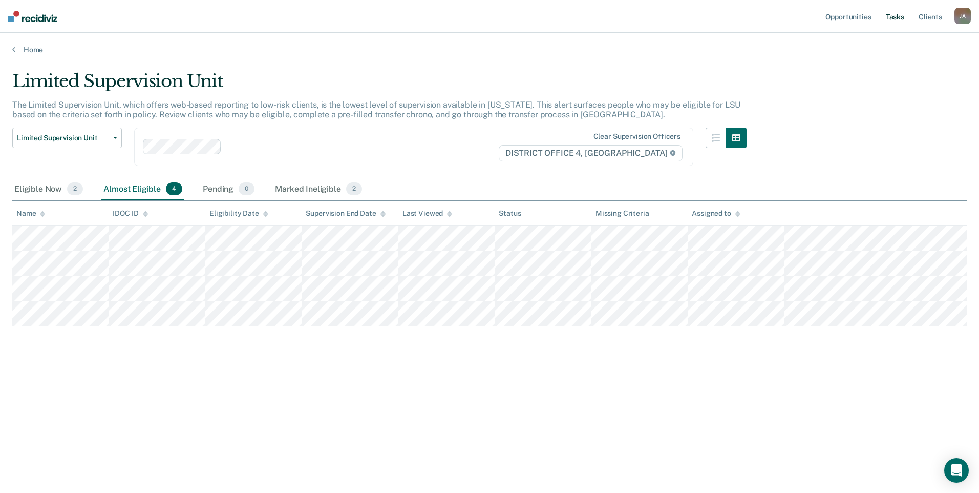 Image resolution: width=979 pixels, height=493 pixels. What do you see at coordinates (228, 189) in the screenshot?
I see `div: Pending0` at bounding box center [228, 189].